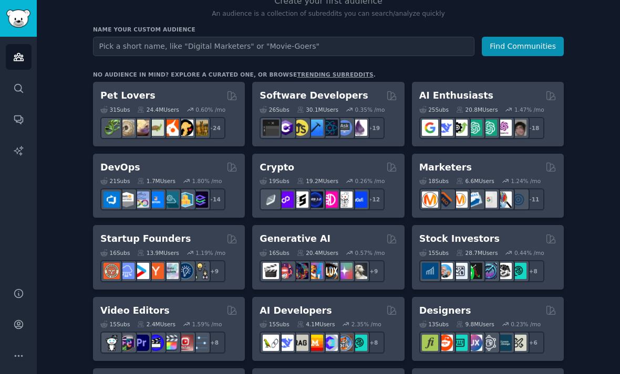  What do you see at coordinates (234, 75) in the screenshot?
I see `div: No audience in mind? Explore a curated one, or browse .` at bounding box center [234, 75].